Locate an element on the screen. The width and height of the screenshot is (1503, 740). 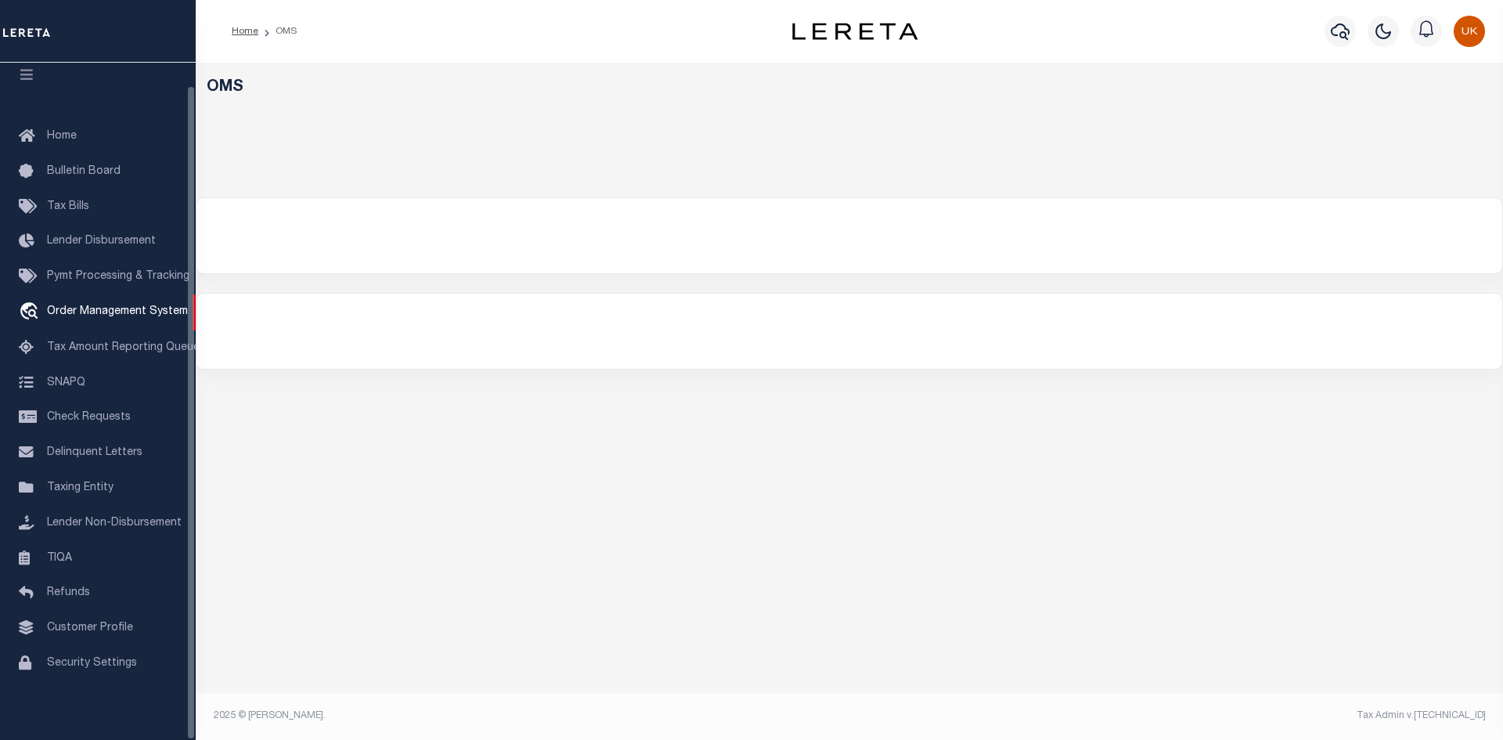
span: Lender Disbursement is located at coordinates (101, 241).